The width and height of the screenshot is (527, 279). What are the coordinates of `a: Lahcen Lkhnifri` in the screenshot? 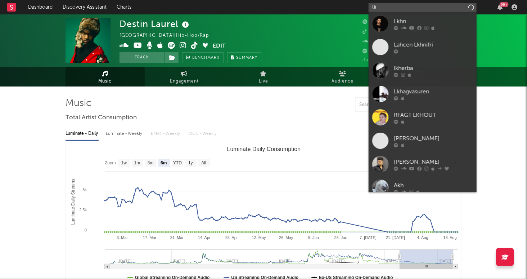 It's located at (423, 47).